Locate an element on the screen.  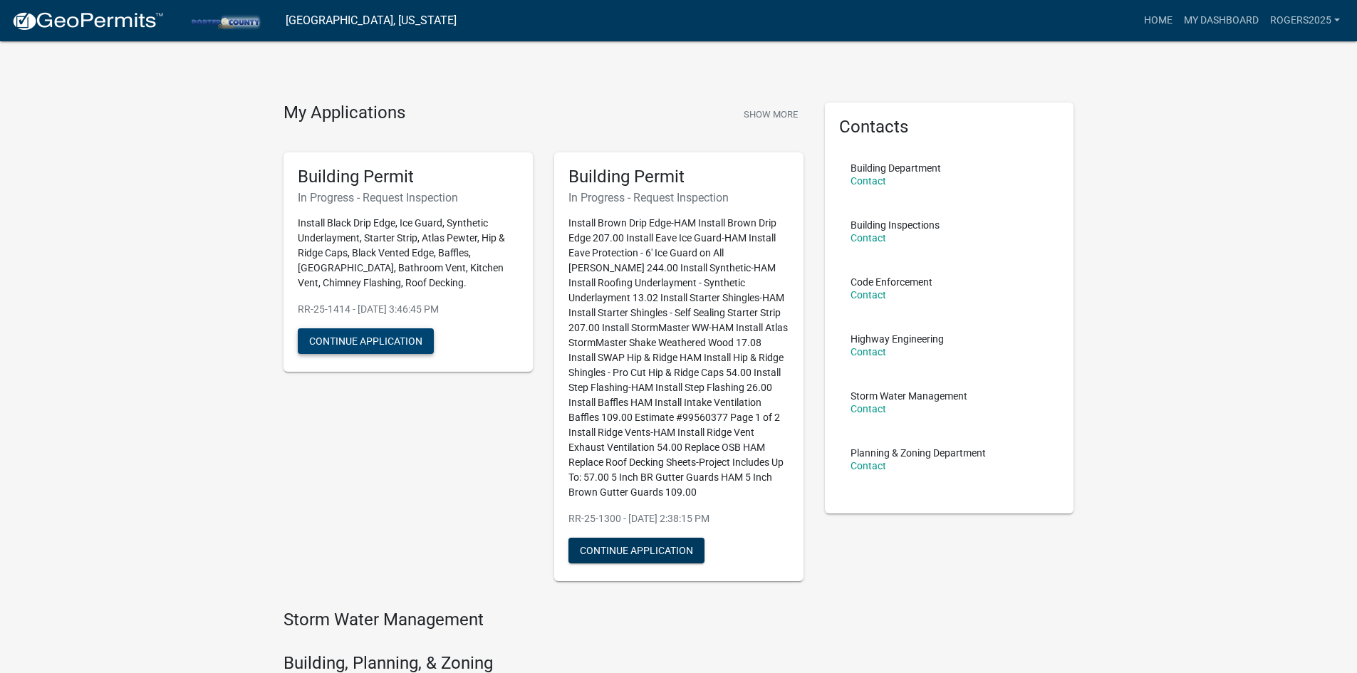
a: Rogers2025 is located at coordinates (1305, 21).